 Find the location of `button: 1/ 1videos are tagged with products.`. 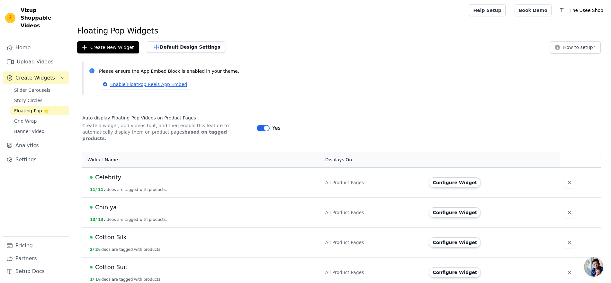

button: 1/ 1videos are tagged with products. is located at coordinates (126, 279).